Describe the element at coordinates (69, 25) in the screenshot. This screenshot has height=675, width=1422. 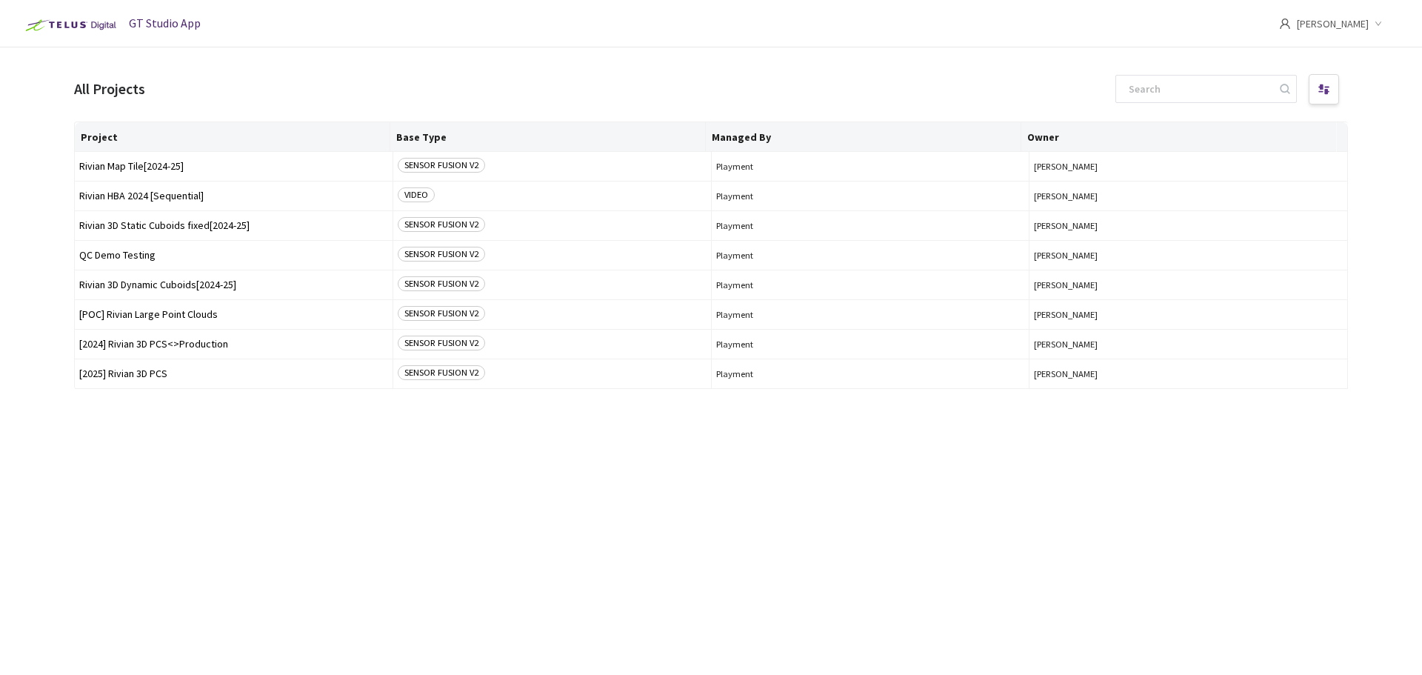
I see `img: Telus` at that location.